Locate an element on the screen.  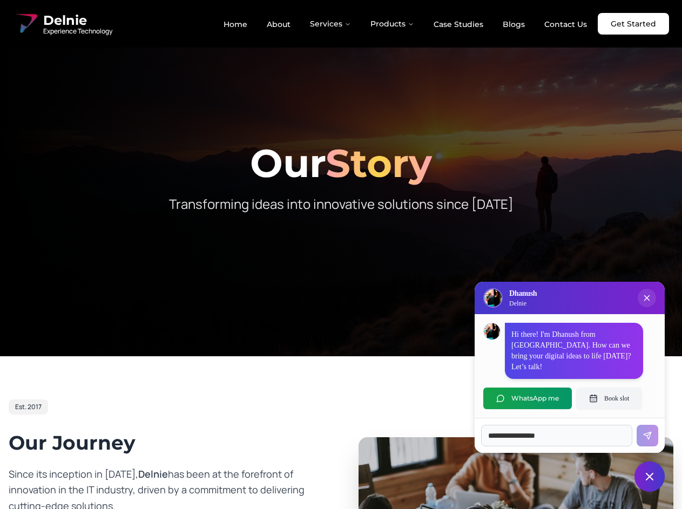
a: Delnie Logo Full is located at coordinates (63, 24).